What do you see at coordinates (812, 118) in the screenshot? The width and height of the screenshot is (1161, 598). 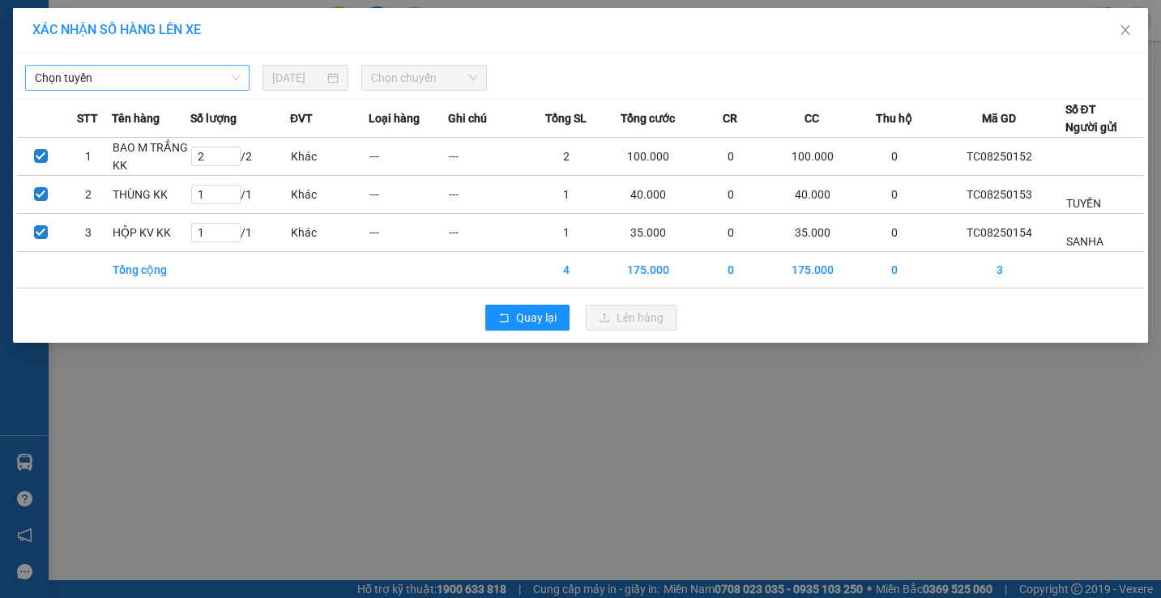 I see `span: CC` at bounding box center [812, 118].